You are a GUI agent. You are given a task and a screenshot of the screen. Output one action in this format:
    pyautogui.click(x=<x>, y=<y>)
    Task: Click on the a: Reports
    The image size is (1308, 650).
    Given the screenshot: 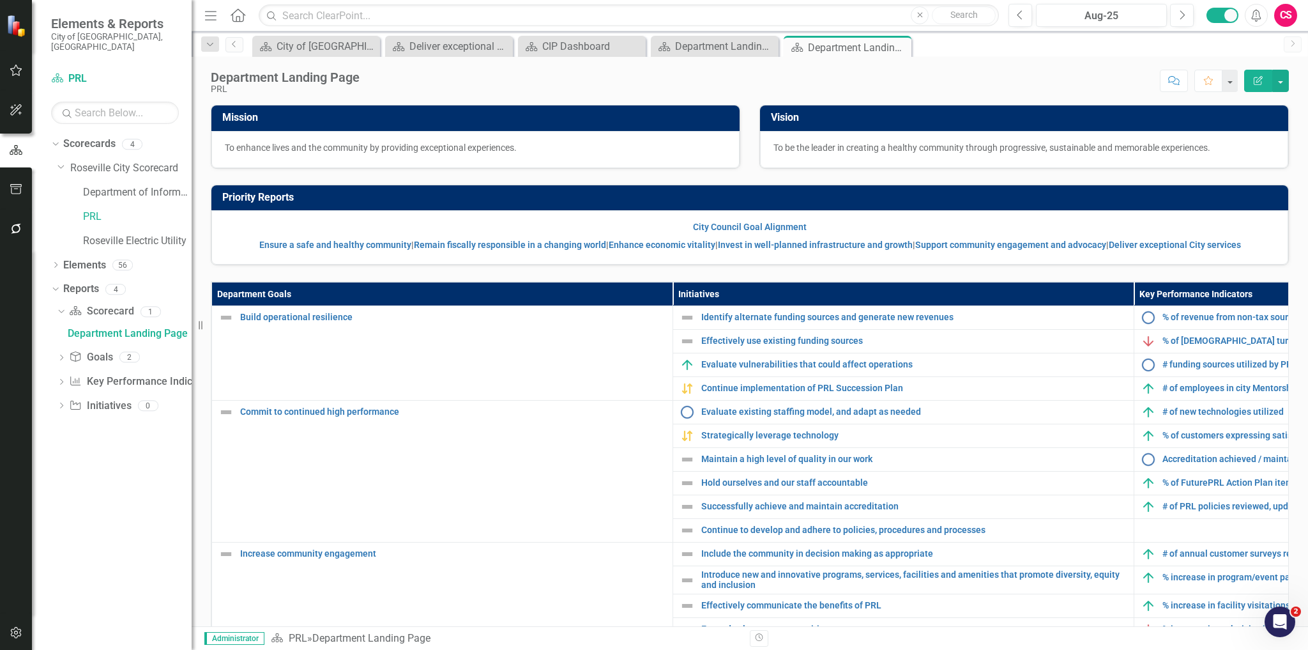 What is the action you would take?
    pyautogui.click(x=81, y=289)
    